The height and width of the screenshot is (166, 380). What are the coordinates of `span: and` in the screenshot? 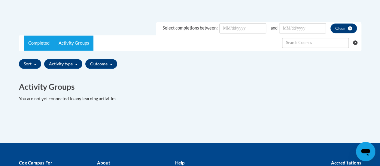 It's located at (274, 28).